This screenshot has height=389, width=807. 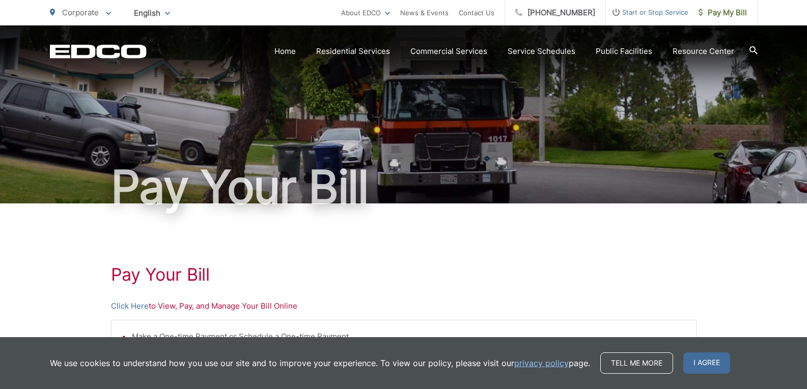 I want to click on a: Contact Us, so click(x=476, y=13).